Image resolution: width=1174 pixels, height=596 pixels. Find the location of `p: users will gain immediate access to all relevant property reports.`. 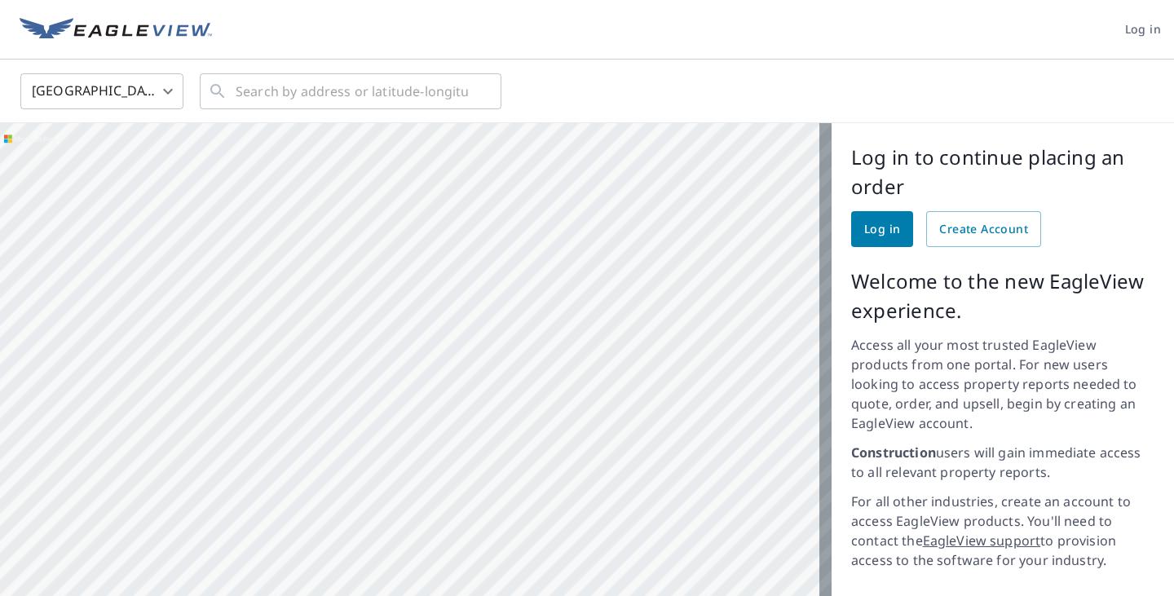

p: users will gain immediate access to all relevant property reports. is located at coordinates (1003, 462).